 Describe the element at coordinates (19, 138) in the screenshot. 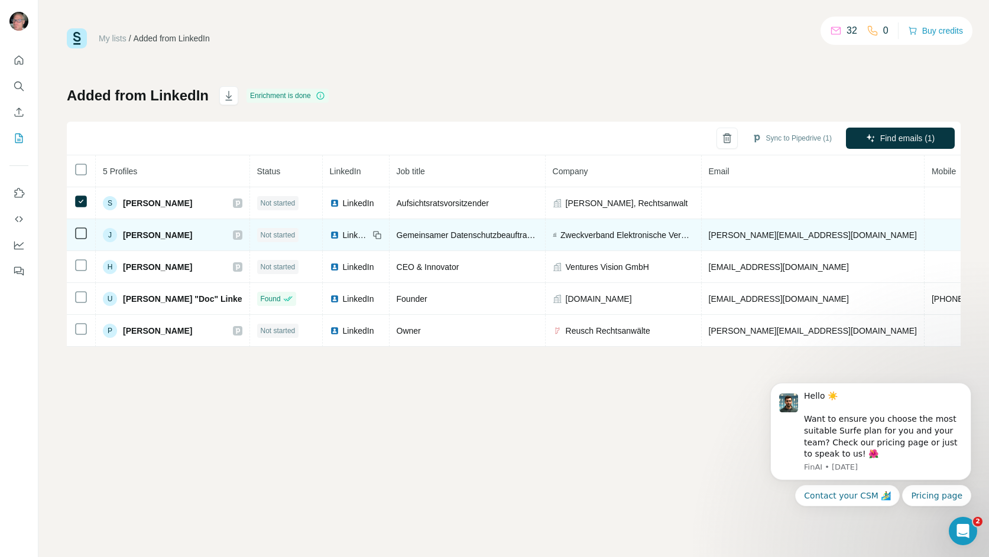

I see `button: My lists` at that location.